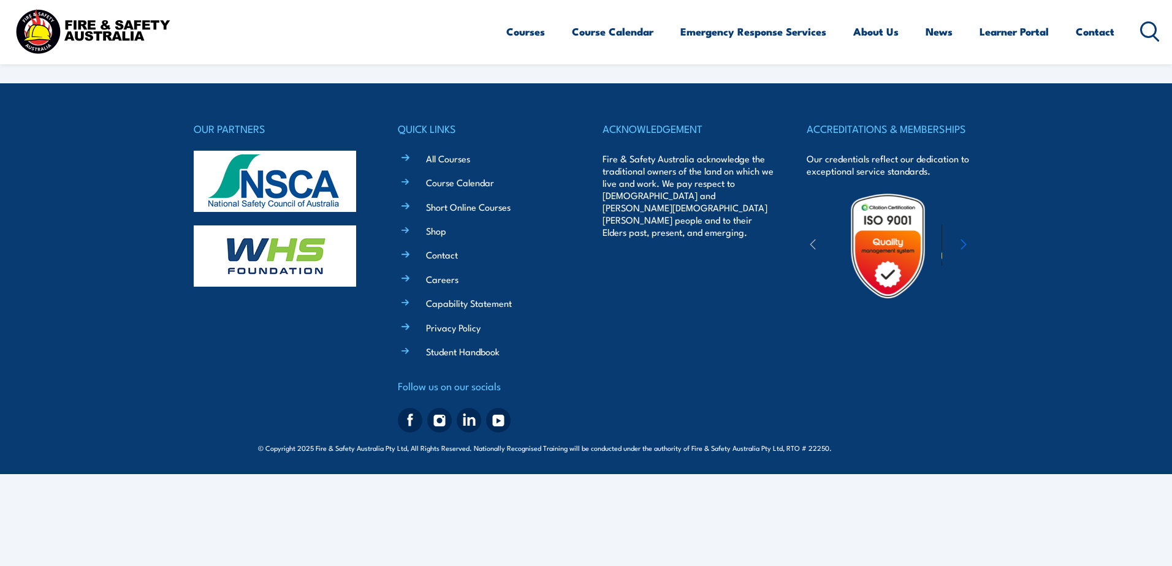  I want to click on img: Untitled design (19), so click(888, 246).